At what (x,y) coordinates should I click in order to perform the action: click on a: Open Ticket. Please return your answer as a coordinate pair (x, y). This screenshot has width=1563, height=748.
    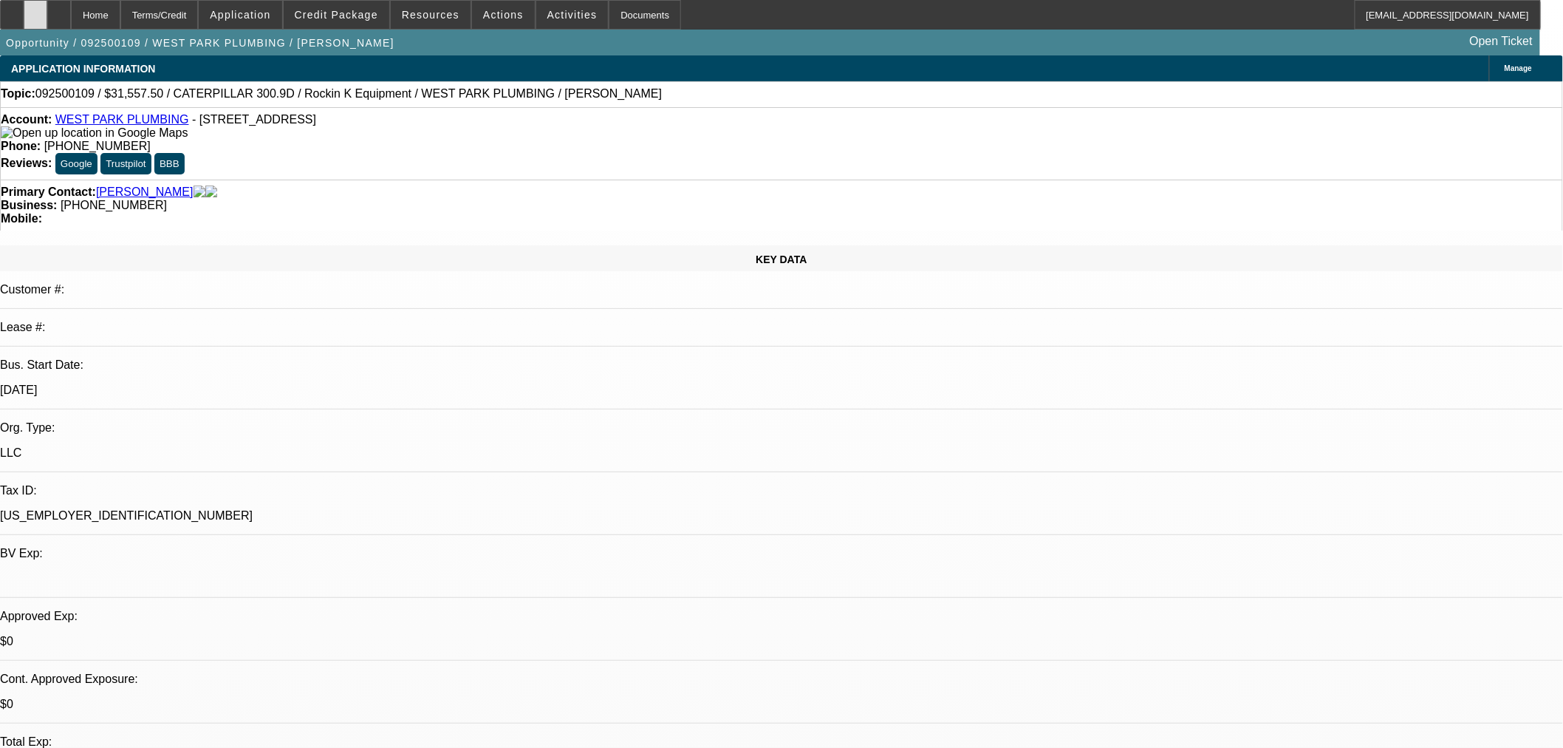
    Looking at the image, I should click on (1501, 41).